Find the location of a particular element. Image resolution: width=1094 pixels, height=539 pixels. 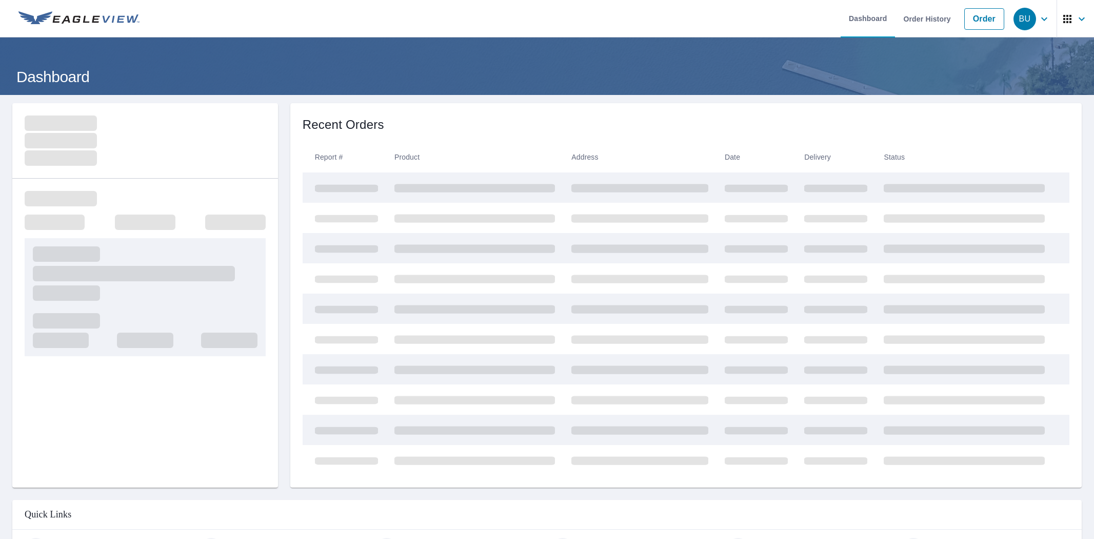

th: Product is located at coordinates (474, 157).